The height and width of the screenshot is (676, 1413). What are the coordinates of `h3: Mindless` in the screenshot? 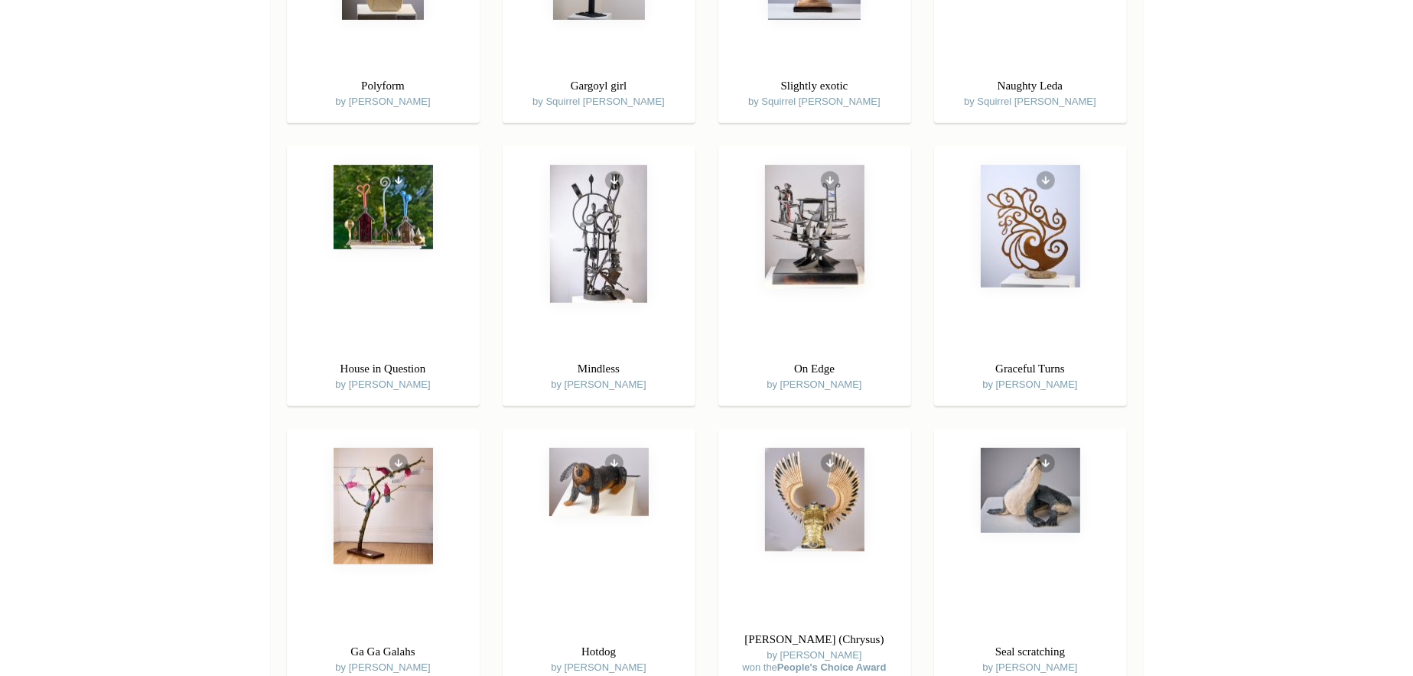 It's located at (599, 369).